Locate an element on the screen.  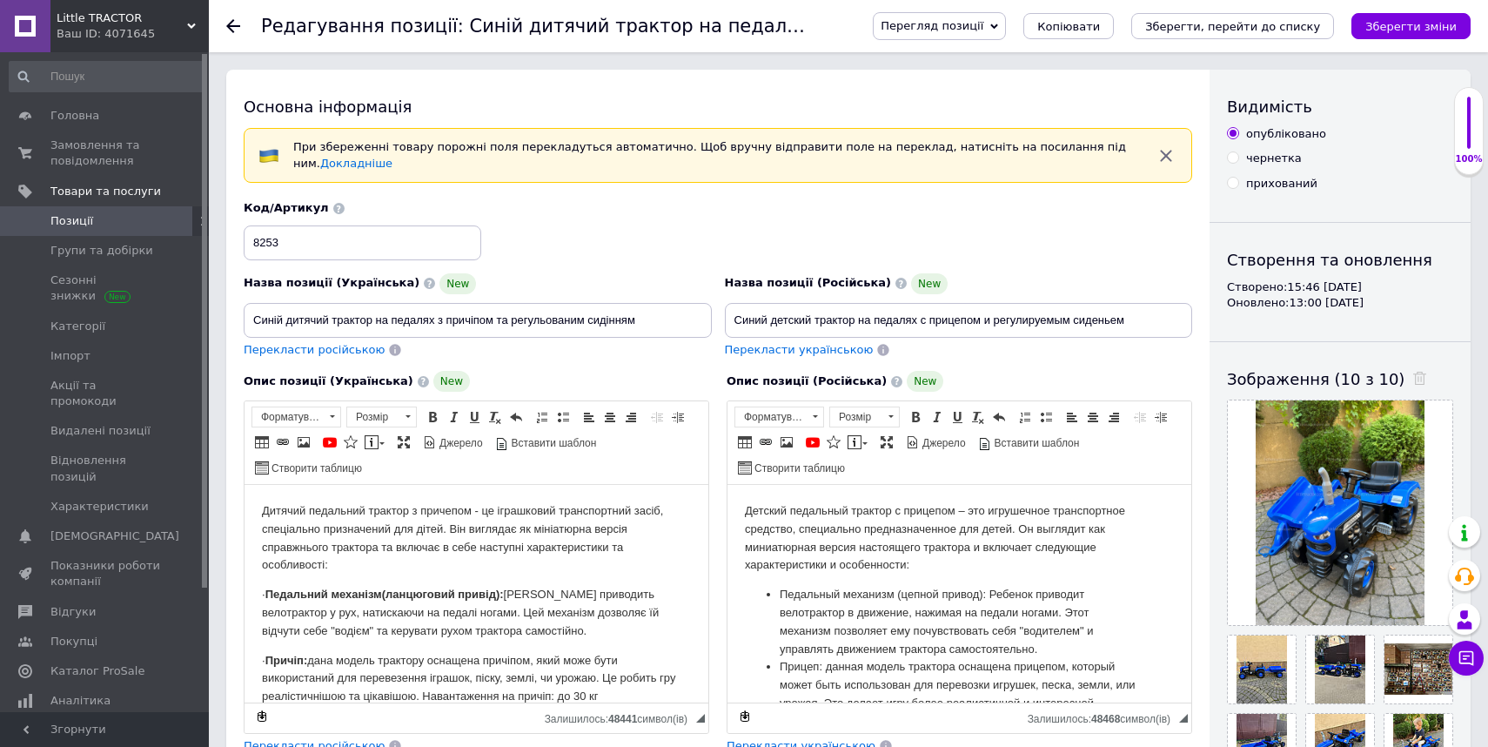
a: Вставити шаблон is located at coordinates (1029, 442).